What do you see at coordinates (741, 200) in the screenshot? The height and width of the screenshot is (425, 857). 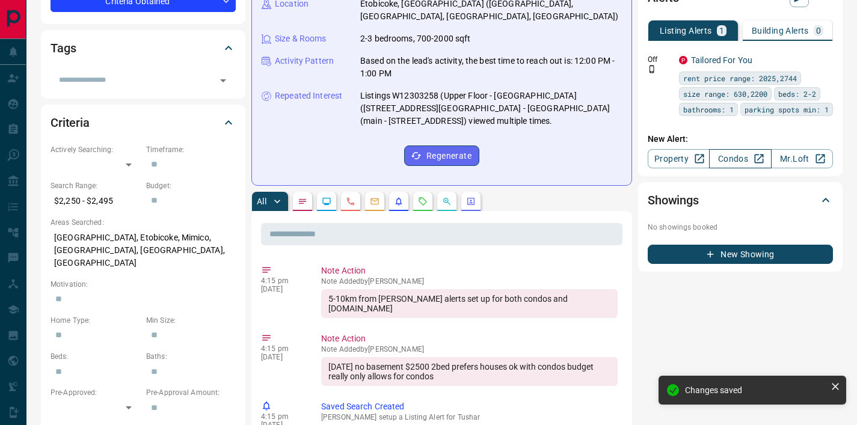 I see `div: Showings` at bounding box center [741, 200].